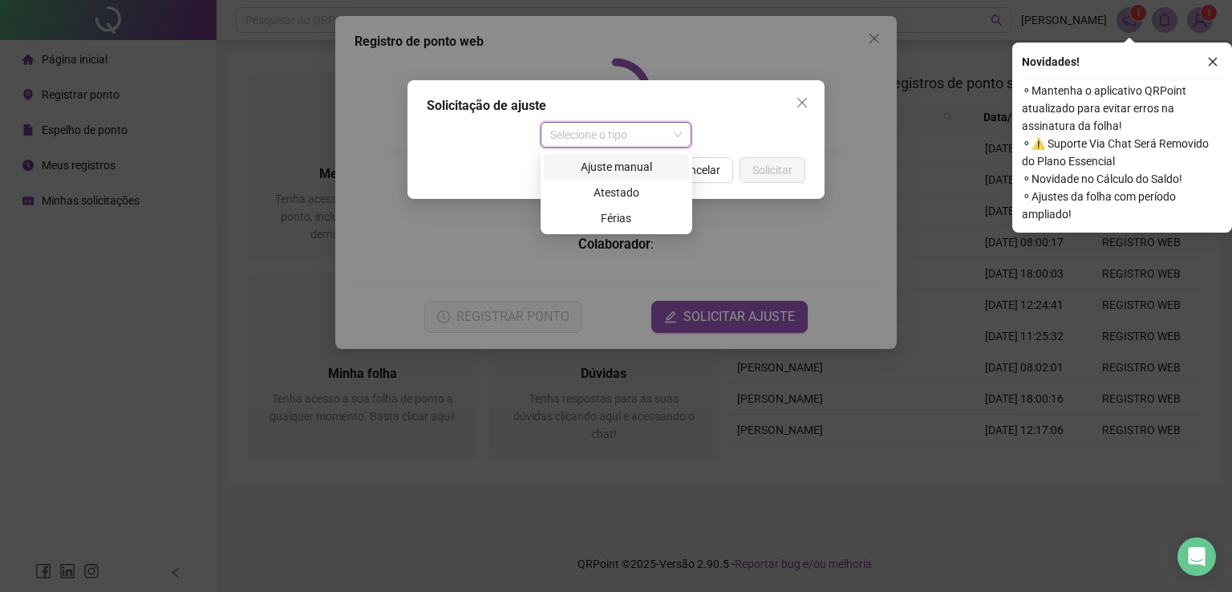 Image resolution: width=1232 pixels, height=592 pixels. Describe the element at coordinates (1122, 152) in the screenshot. I see `span: ⚬ ⚠️ Suporte Via Chat Será Removido do Plano Essencial` at that location.